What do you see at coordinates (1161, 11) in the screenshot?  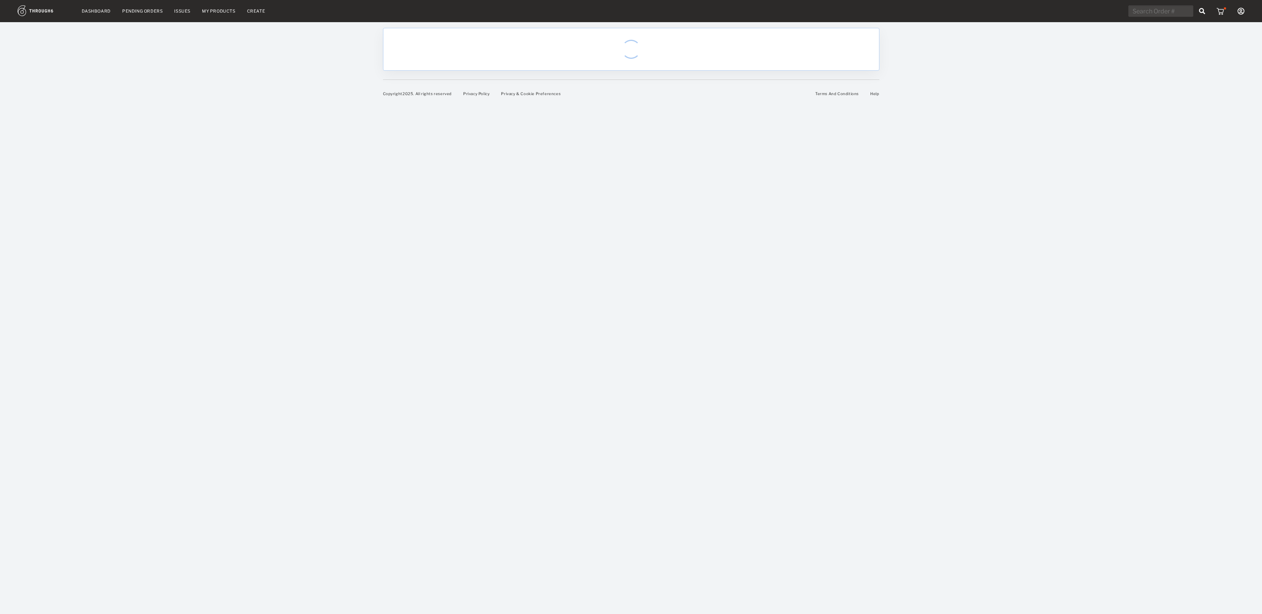 I see `input: Search Order #` at bounding box center [1161, 11].